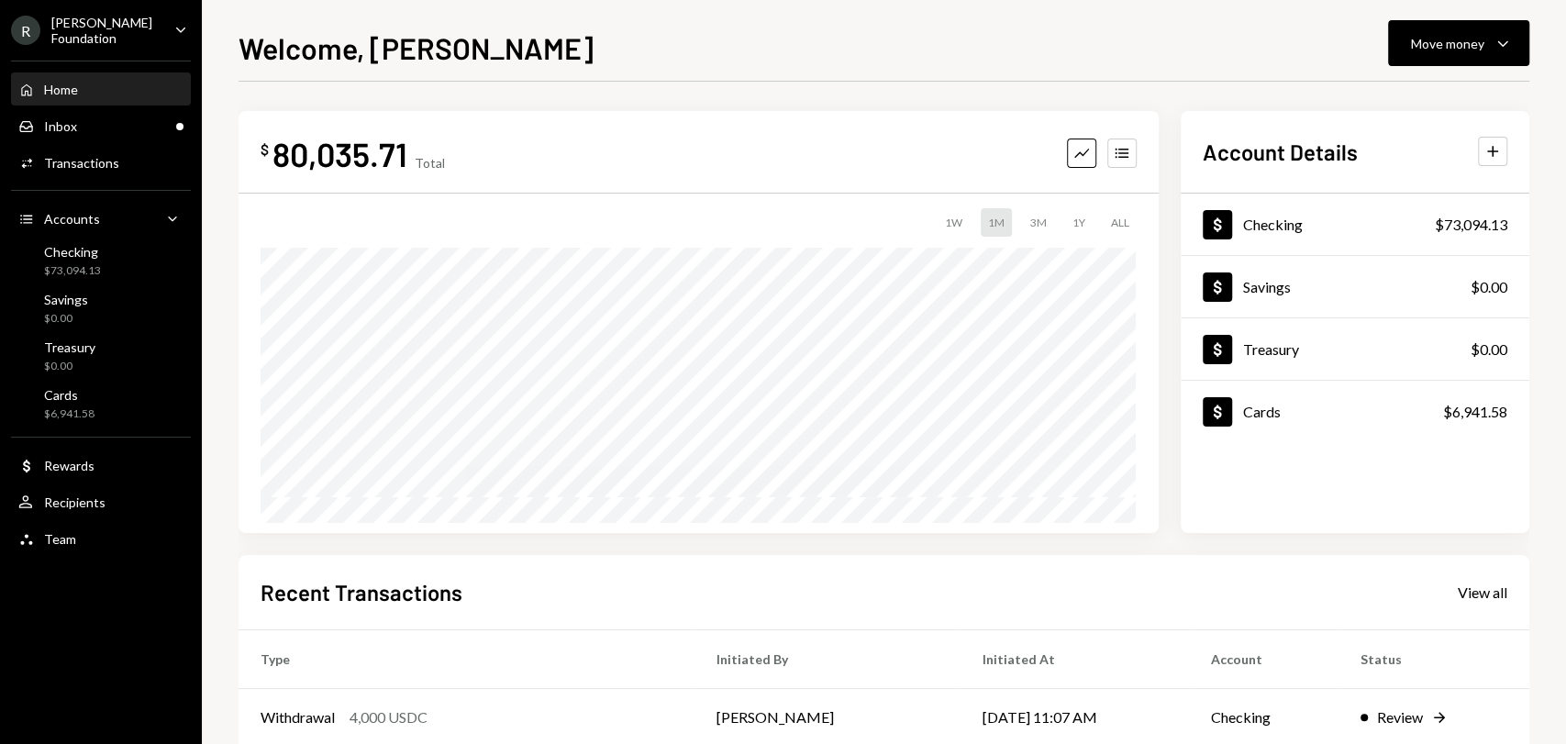 This screenshot has height=744, width=1566. I want to click on a: Recipients, so click(101, 502).